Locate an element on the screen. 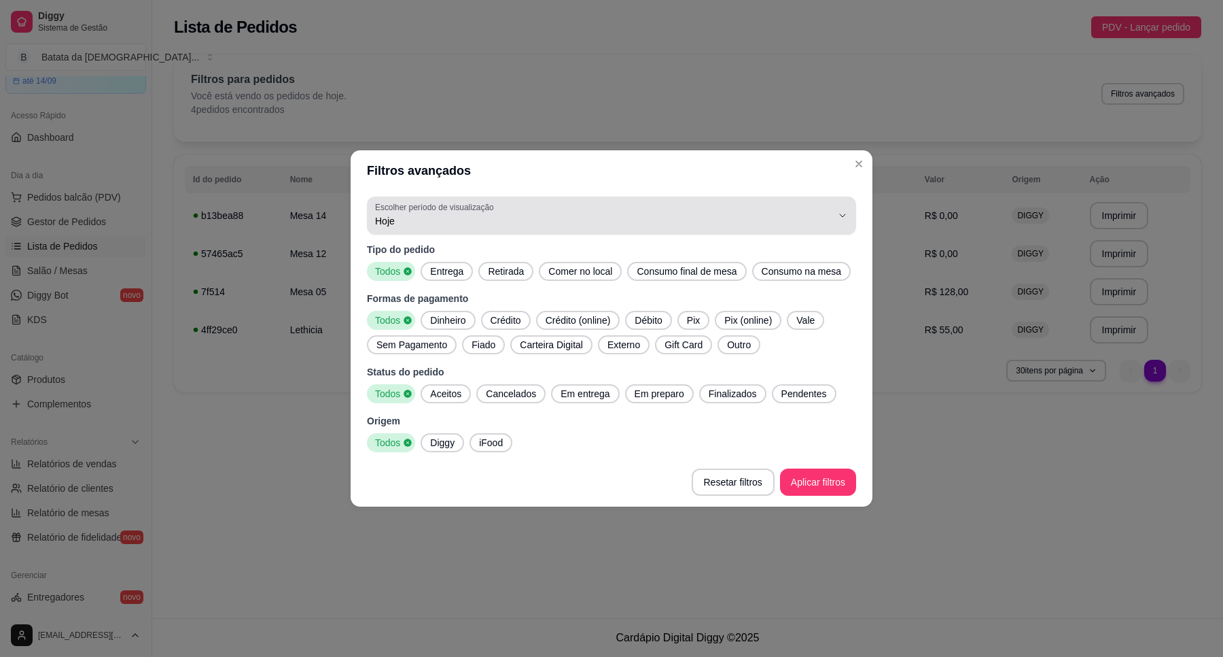  p: Status do pedido is located at coordinates (612, 372).